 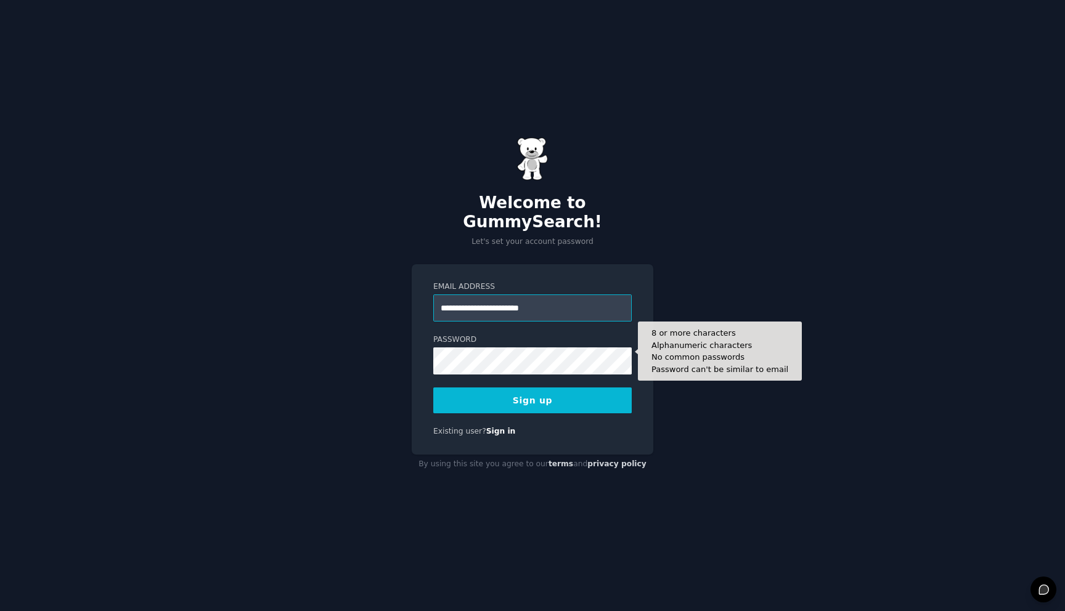 What do you see at coordinates (617, 464) in the screenshot?
I see `a: privacy policy` at bounding box center [617, 464].